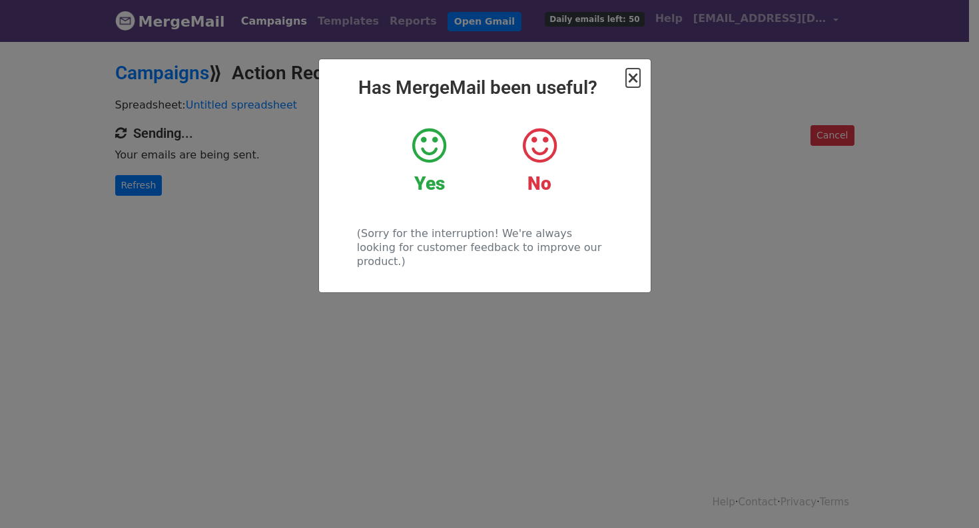 Image resolution: width=979 pixels, height=528 pixels. What do you see at coordinates (429, 161) in the screenshot?
I see `a: Yes` at bounding box center [429, 161].